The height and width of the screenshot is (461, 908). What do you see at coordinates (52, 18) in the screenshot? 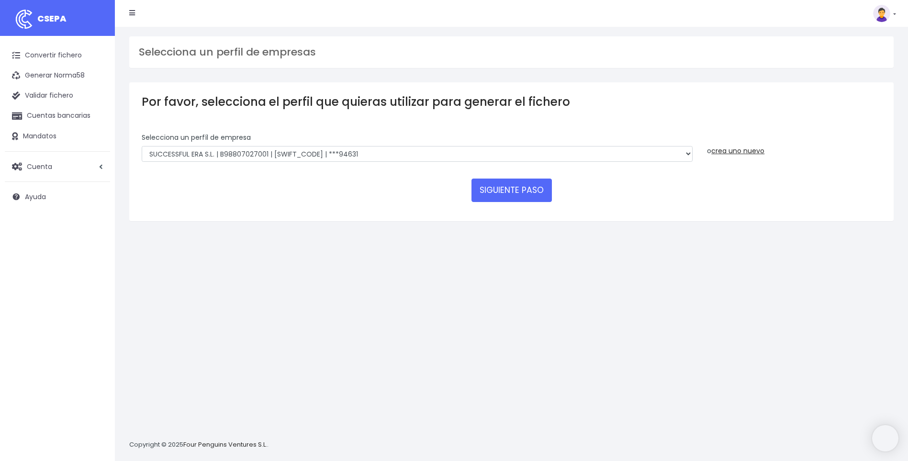
I see `span: CSEPA` at bounding box center [52, 18].